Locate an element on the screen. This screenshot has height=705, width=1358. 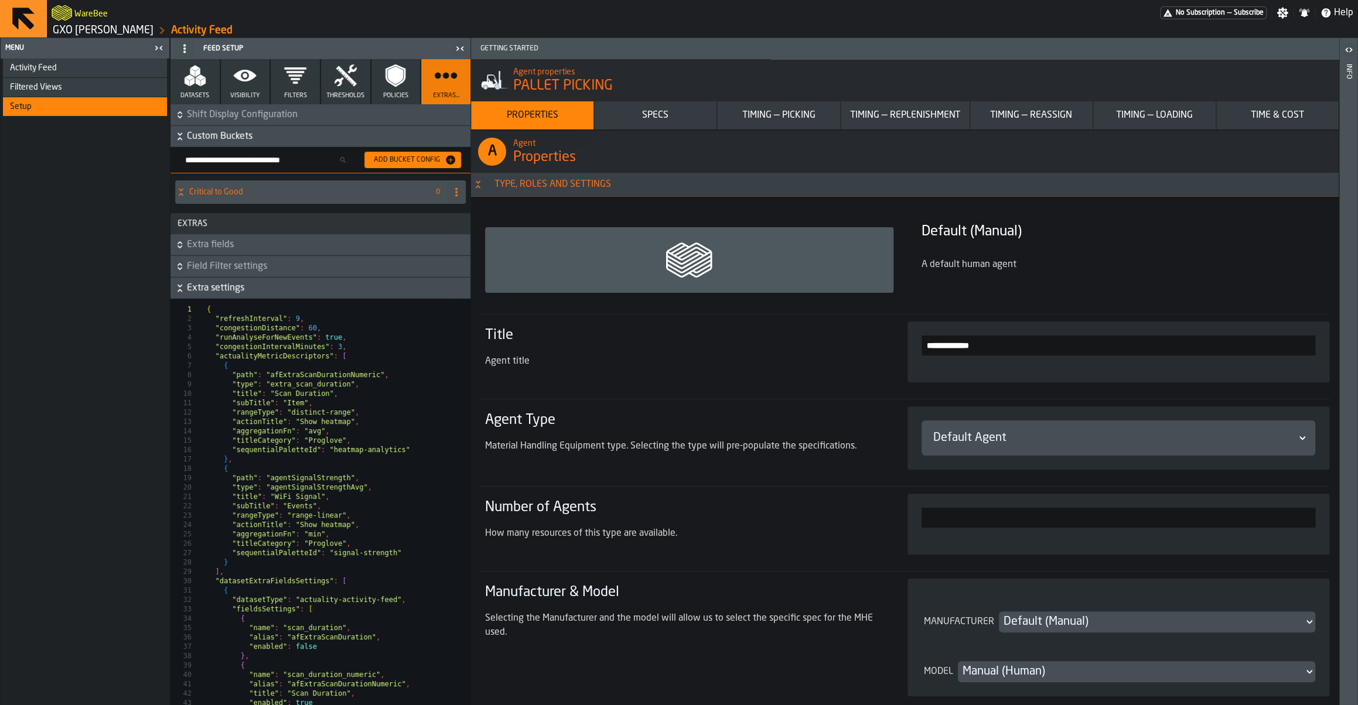
span: "name" is located at coordinates (261, 675).